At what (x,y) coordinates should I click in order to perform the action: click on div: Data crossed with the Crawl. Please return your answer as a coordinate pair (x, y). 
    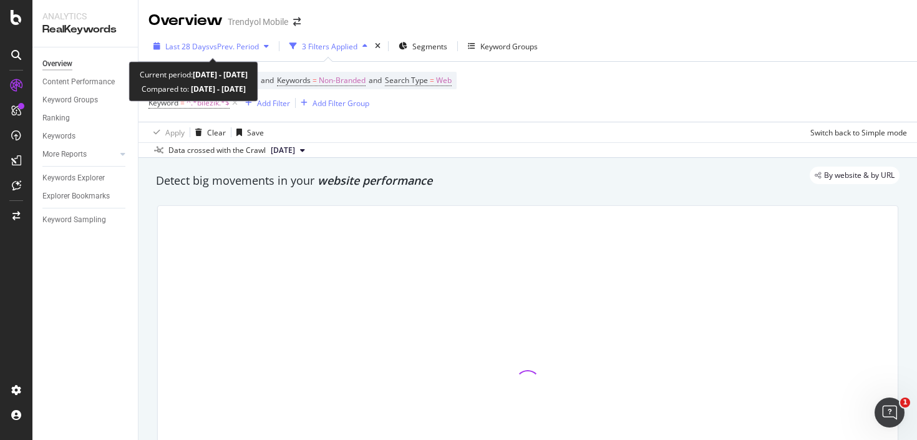
    Looking at the image, I should click on (217, 150).